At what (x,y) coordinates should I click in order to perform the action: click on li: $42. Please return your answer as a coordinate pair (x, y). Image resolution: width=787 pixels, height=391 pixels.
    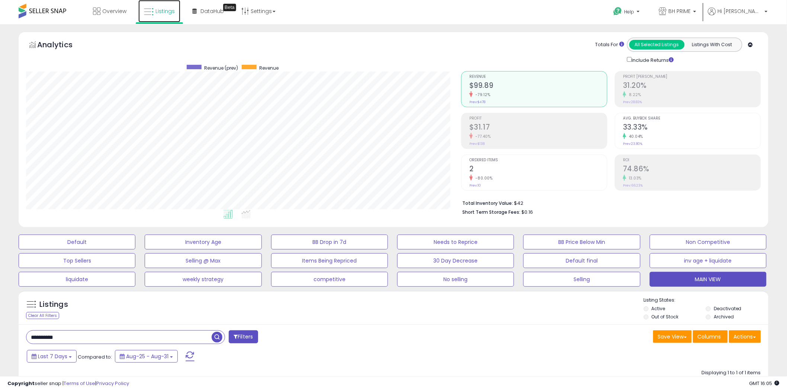
    Looking at the image, I should click on (609, 202).